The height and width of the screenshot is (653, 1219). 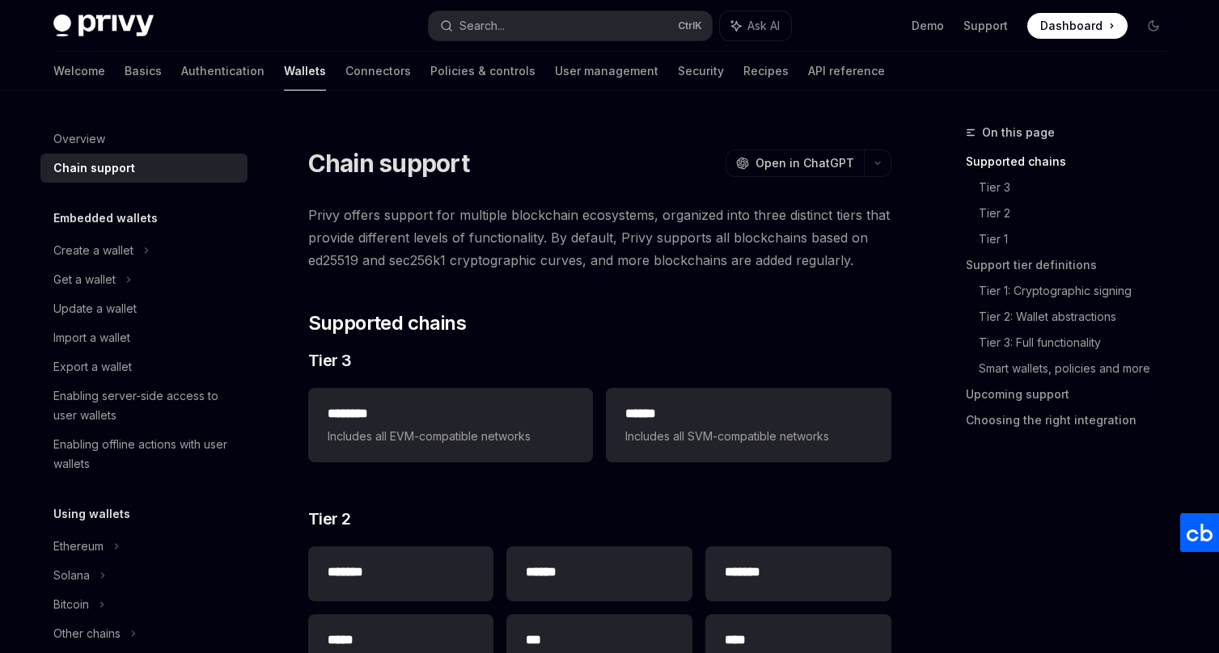 What do you see at coordinates (144, 139) in the screenshot?
I see `a: Overview` at bounding box center [144, 139].